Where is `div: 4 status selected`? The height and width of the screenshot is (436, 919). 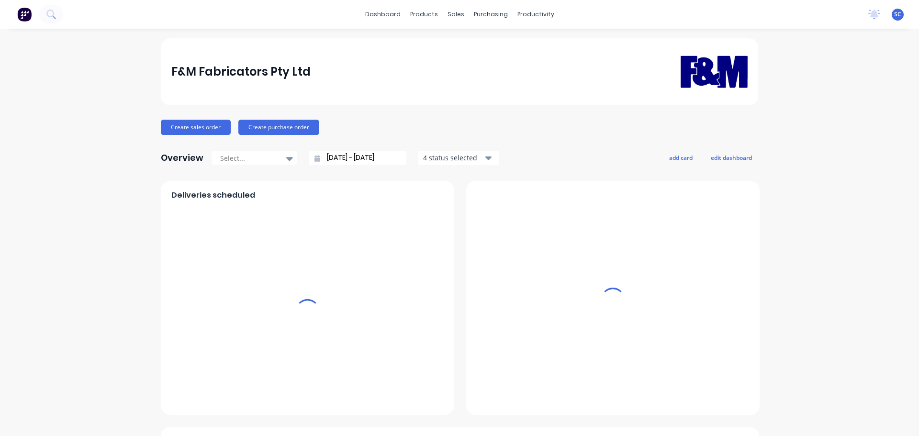
div: 4 status selected is located at coordinates (453, 157).